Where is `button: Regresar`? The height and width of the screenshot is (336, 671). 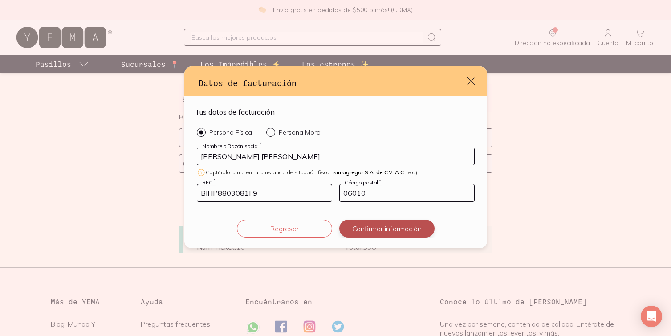
button: Regresar is located at coordinates (285, 228).